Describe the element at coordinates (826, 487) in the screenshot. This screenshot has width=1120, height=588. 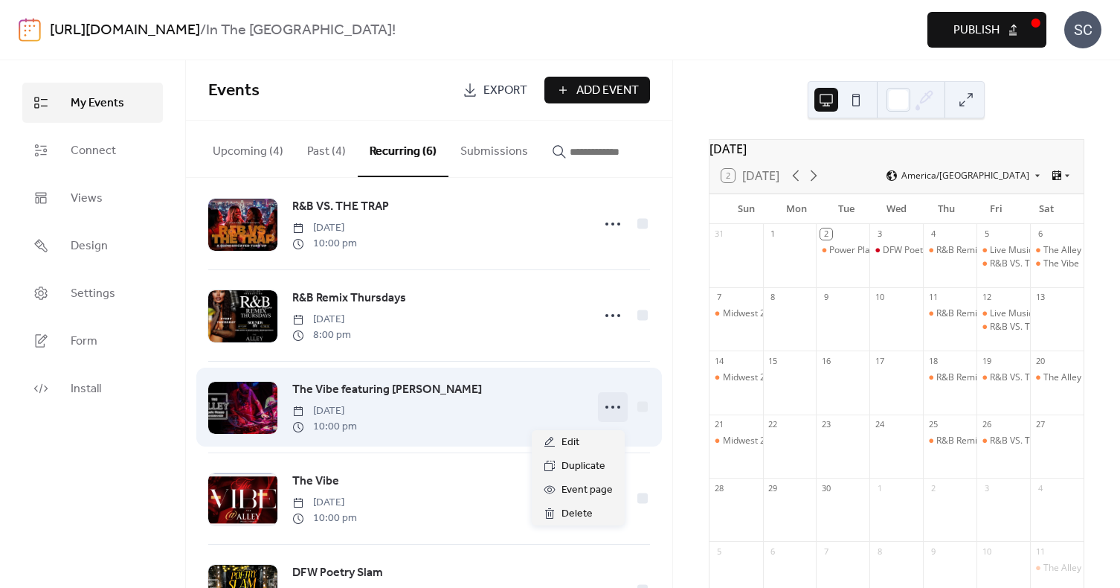
I see `div: 30` at that location.